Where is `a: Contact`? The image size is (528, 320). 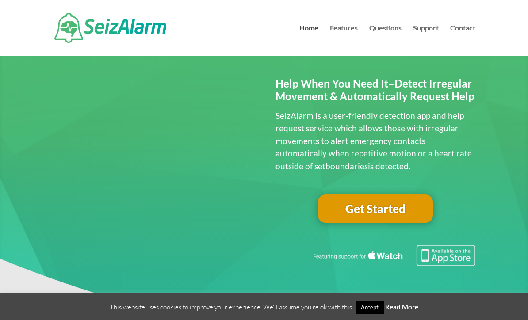 a: Contact is located at coordinates (463, 40).